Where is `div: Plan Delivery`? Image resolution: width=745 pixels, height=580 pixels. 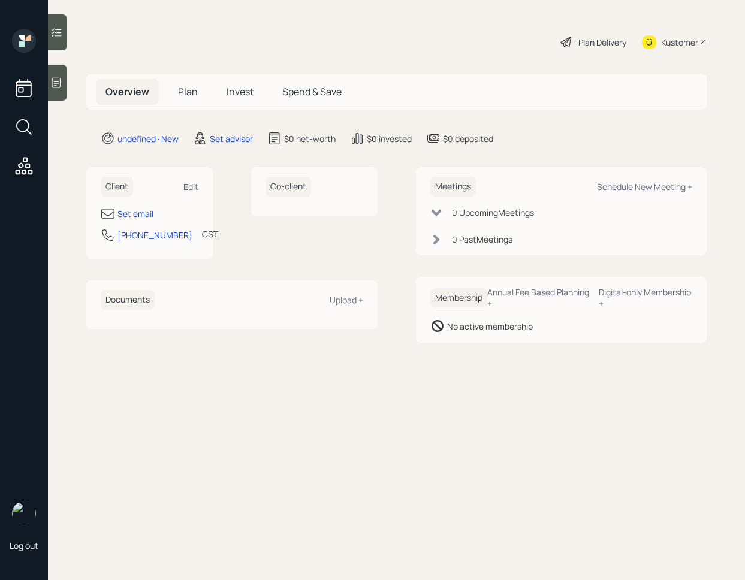 div: Plan Delivery is located at coordinates (602, 42).